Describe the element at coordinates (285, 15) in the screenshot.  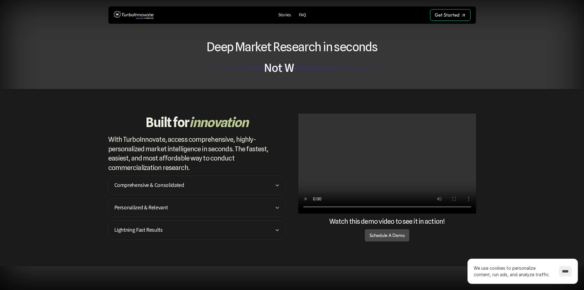
I see `a: Stories` at that location.